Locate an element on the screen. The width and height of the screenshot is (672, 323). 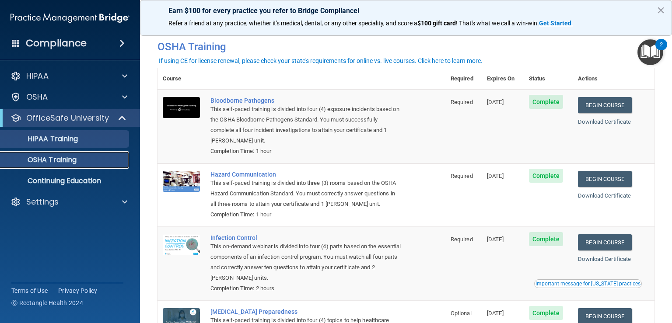
strong: Get Started is located at coordinates (555, 23).